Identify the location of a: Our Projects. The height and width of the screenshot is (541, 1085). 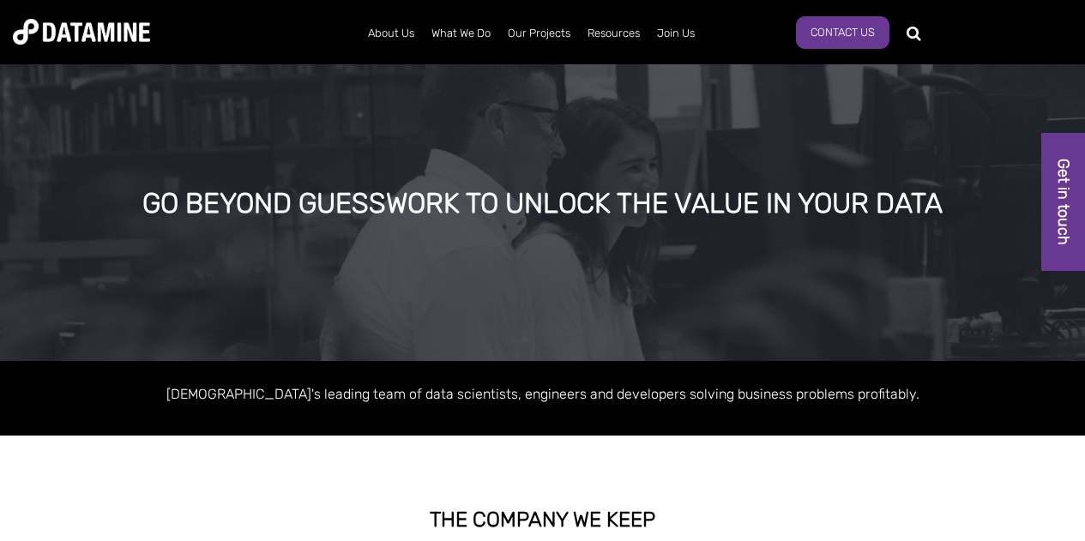
(539, 33).